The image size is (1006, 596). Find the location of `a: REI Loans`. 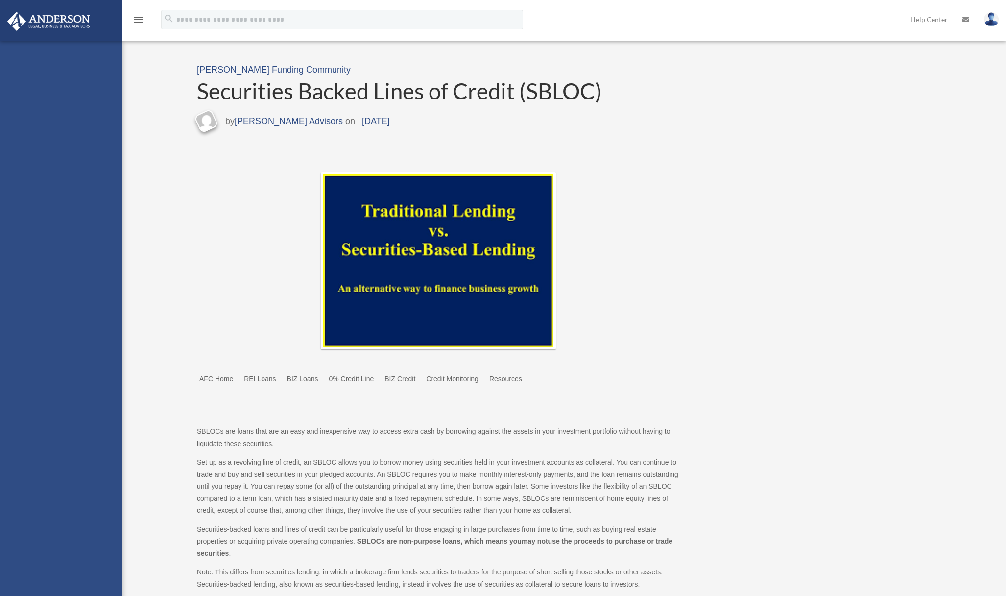

a: REI Loans is located at coordinates (260, 385).